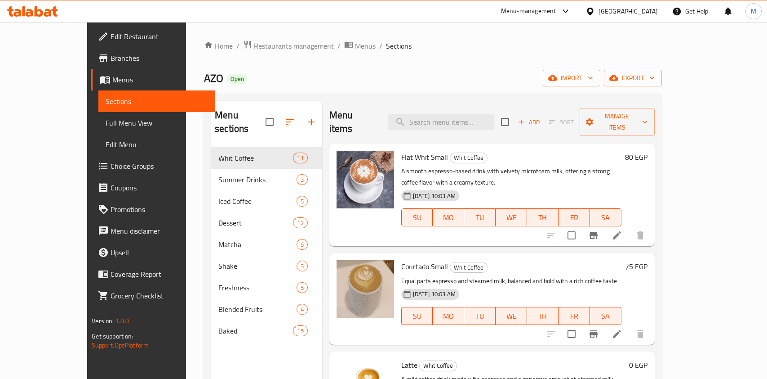  Describe the element at coordinates (543, 217) in the screenshot. I see `span: TH` at that location.